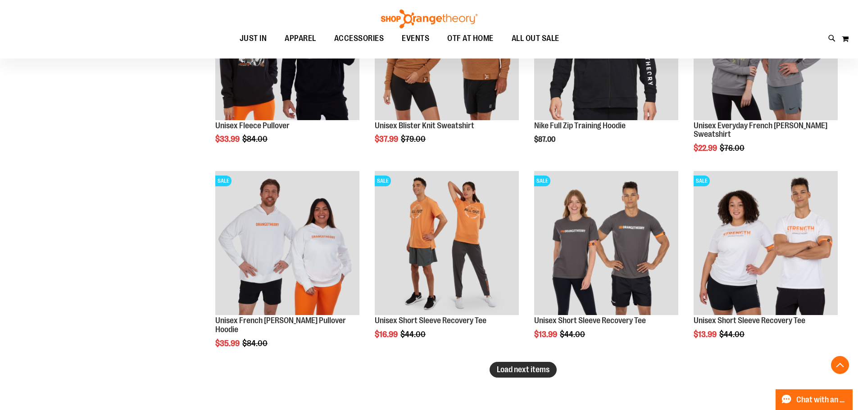  What do you see at coordinates (447, 244) in the screenshot?
I see `a: Unisex Short Sleeve Recovery Tee primary imageSALE` at bounding box center [447, 244].